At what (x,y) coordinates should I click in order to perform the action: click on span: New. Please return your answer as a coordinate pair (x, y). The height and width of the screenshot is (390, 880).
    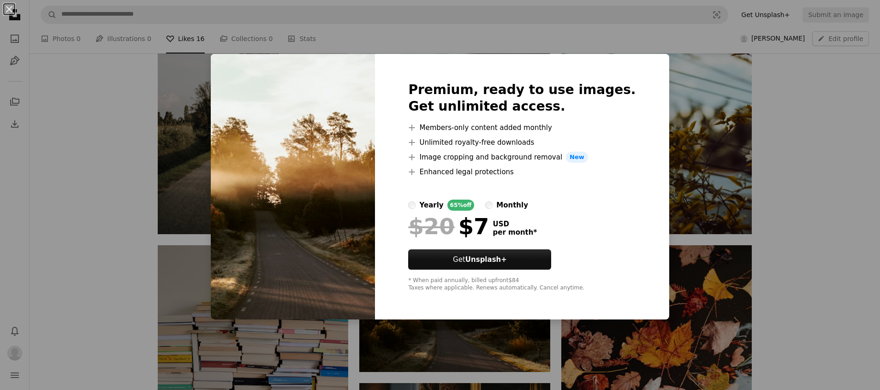
    Looking at the image, I should click on (577, 157).